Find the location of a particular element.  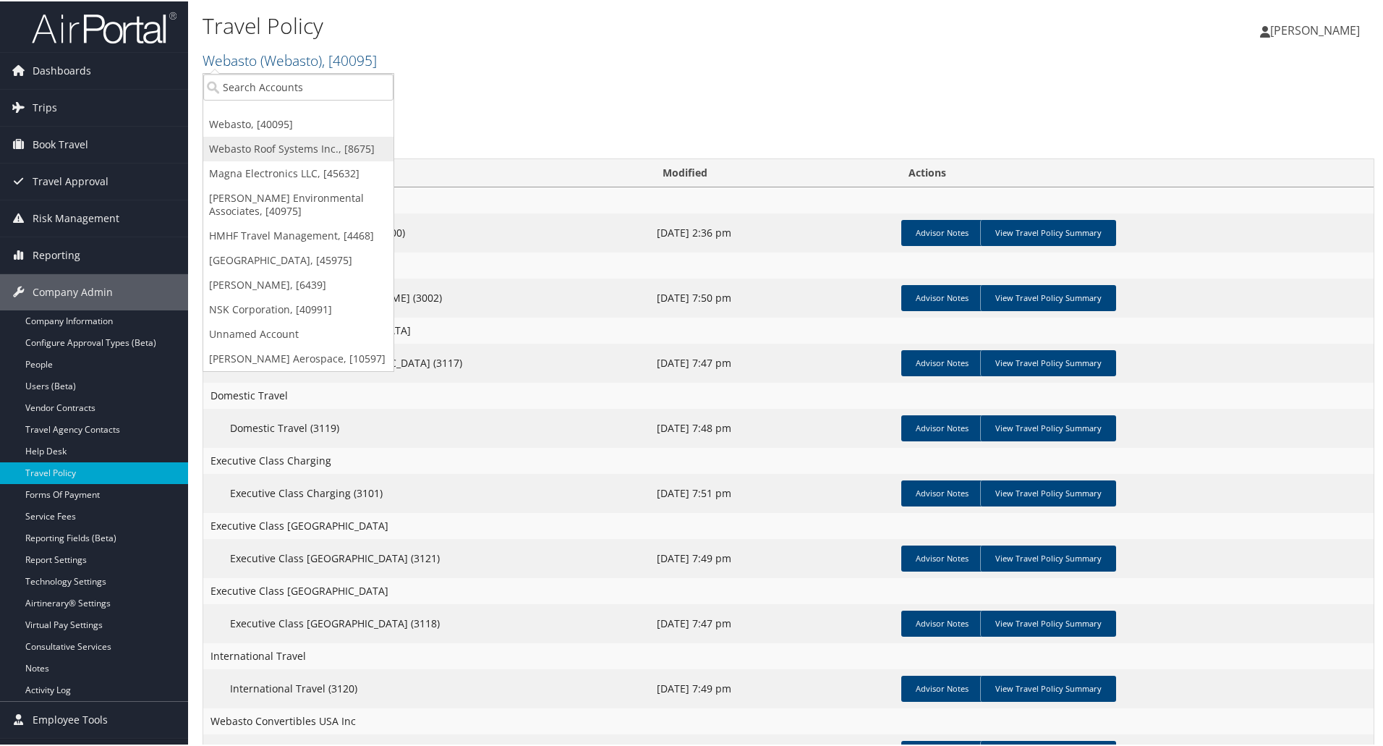

span: , [ 40095 ] is located at coordinates (349, 59).